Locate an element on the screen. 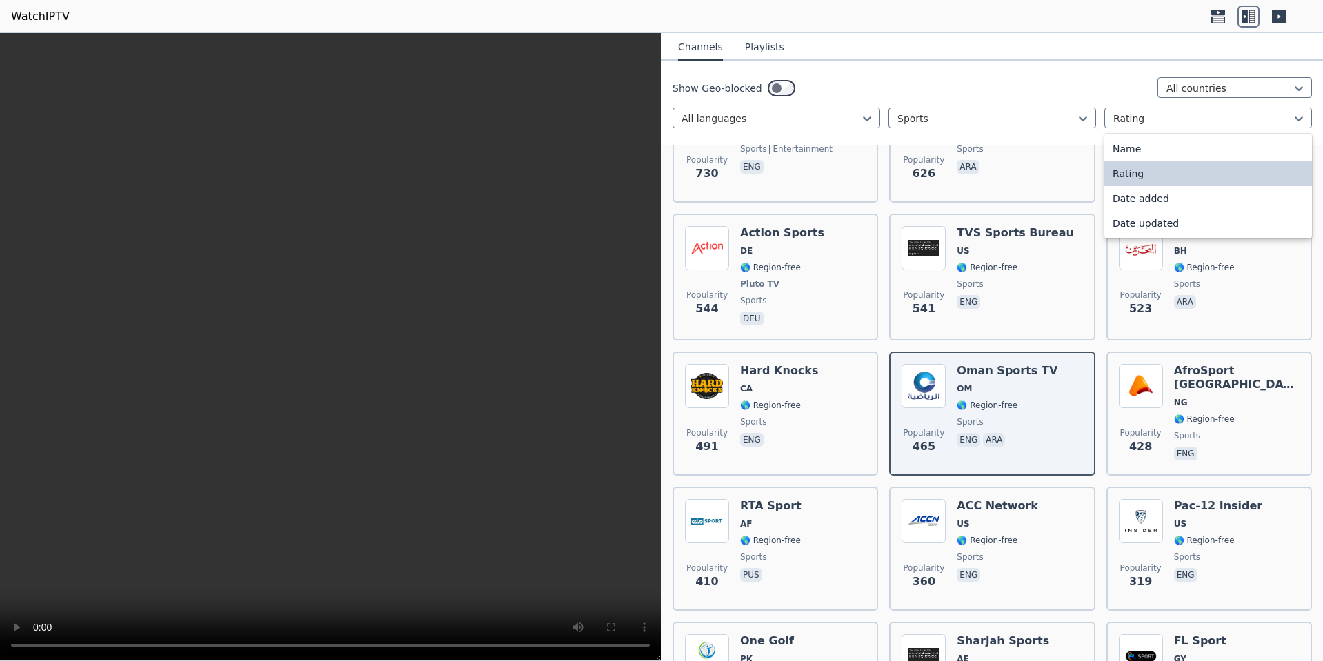 The width and height of the screenshot is (1323, 661). h6: Sharjah Sports is located at coordinates (1003, 641).